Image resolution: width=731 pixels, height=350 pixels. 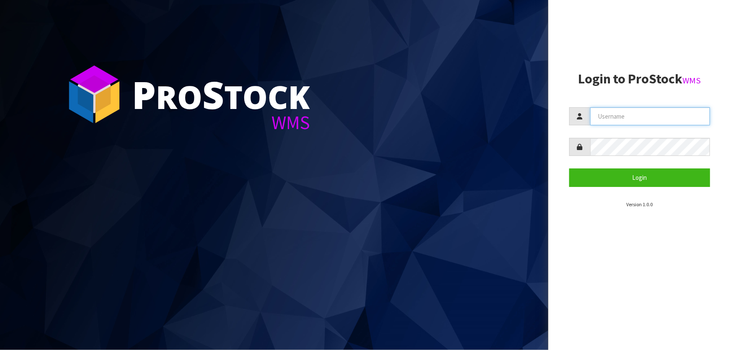 What do you see at coordinates (692, 80) in the screenshot?
I see `small: WMS` at bounding box center [692, 80].